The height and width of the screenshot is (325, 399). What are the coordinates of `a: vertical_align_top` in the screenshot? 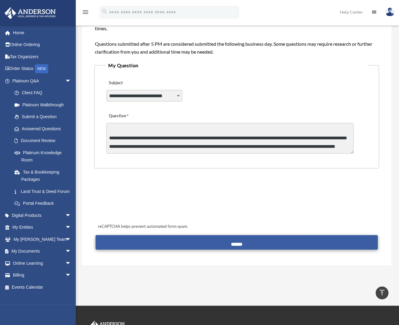 It's located at (382, 293).